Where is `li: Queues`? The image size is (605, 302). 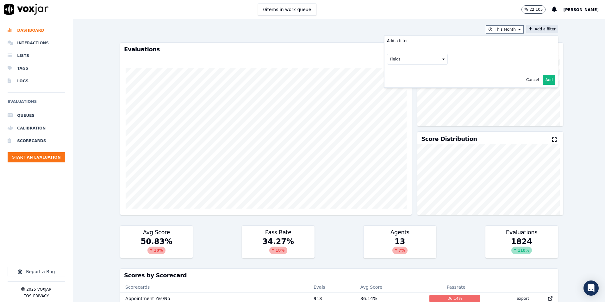 li: Queues is located at coordinates (36, 115).